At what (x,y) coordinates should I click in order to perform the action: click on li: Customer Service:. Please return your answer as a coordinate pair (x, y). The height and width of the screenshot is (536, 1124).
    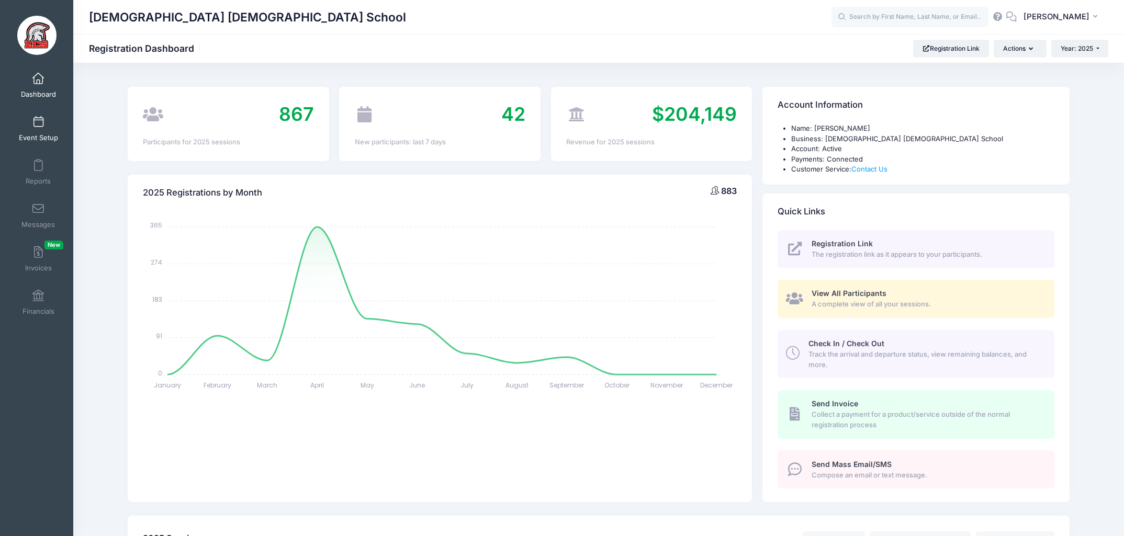
    Looking at the image, I should click on (923, 170).